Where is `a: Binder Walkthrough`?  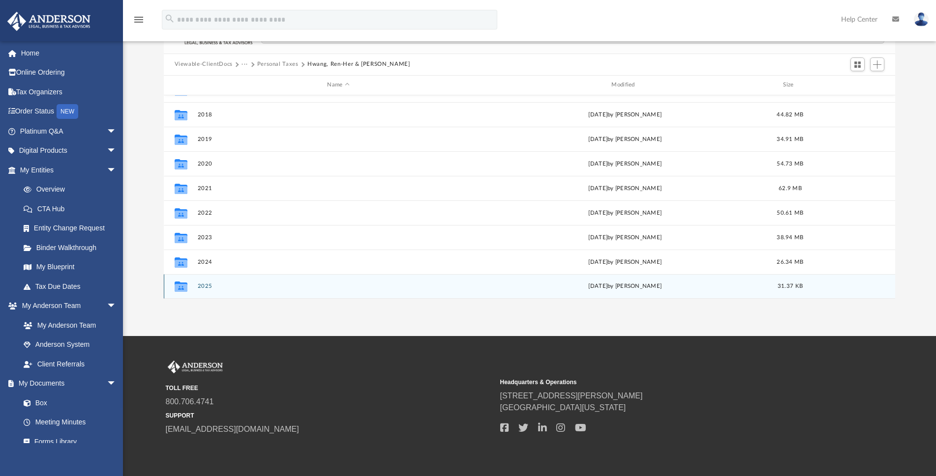
a: Binder Walkthrough is located at coordinates (72, 248).